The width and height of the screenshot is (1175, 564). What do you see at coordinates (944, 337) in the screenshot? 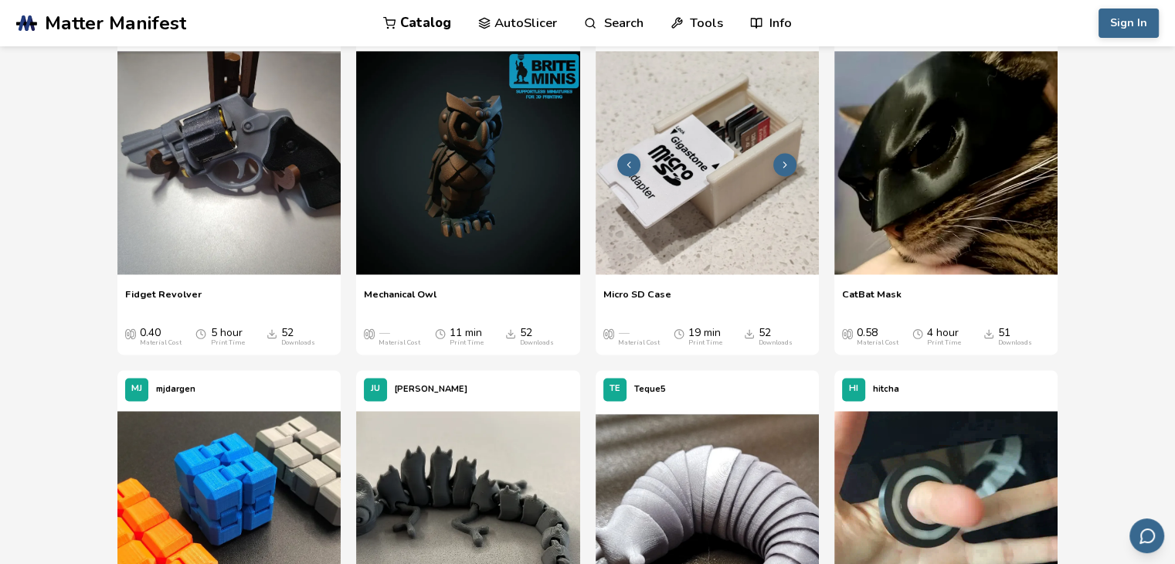
I see `div: 4 hour` at bounding box center [944, 337].